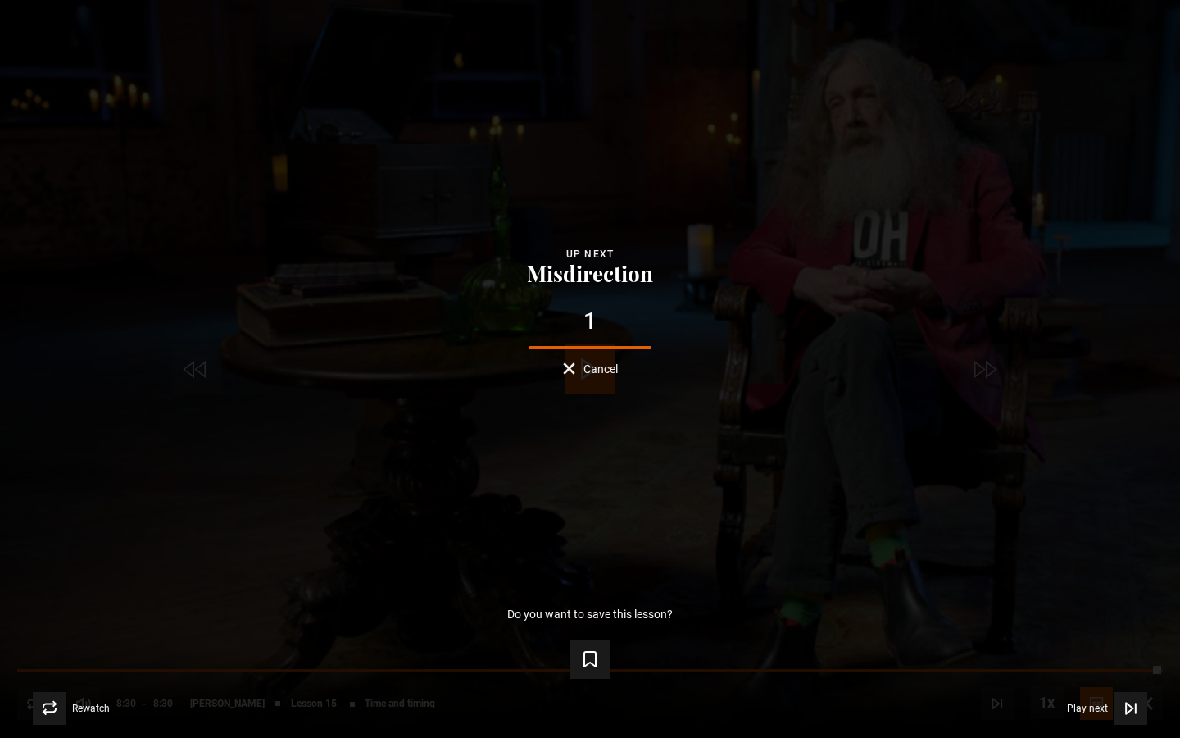 Image resolution: width=1180 pixels, height=738 pixels. Describe the element at coordinates (590, 368) in the screenshot. I see `button: Cancel` at that location.